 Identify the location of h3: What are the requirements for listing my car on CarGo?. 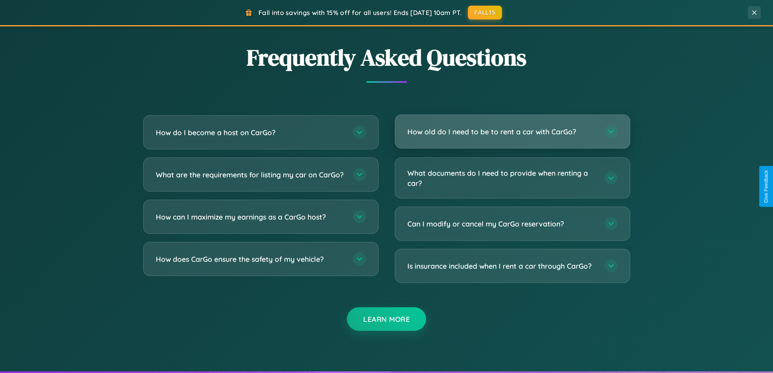
(251, 175).